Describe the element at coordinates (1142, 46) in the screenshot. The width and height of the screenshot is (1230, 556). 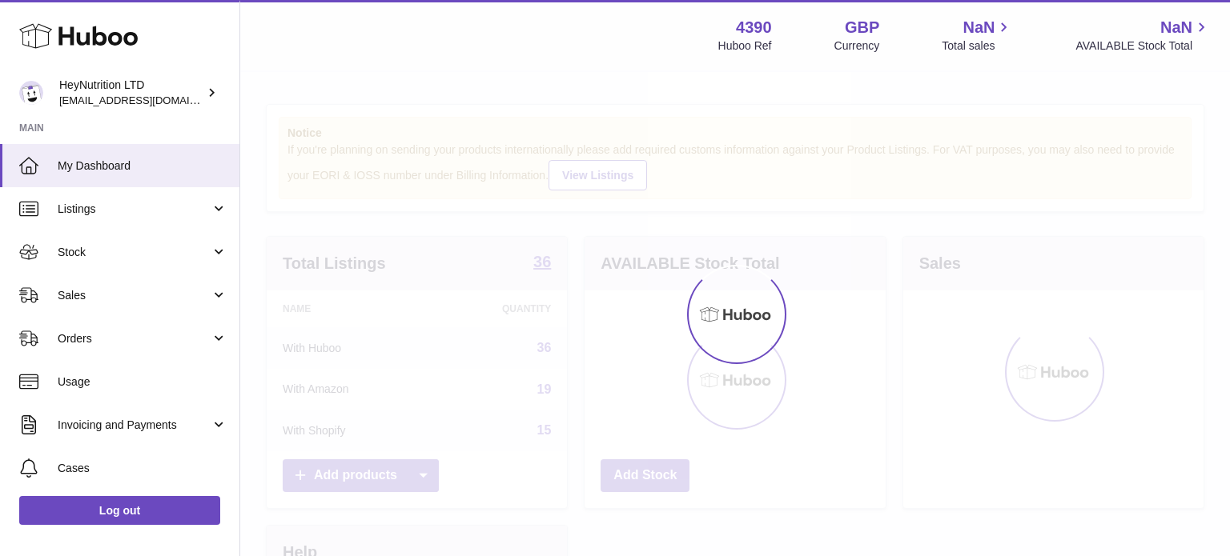
I see `span: AVAILABLE Stock Total` at that location.